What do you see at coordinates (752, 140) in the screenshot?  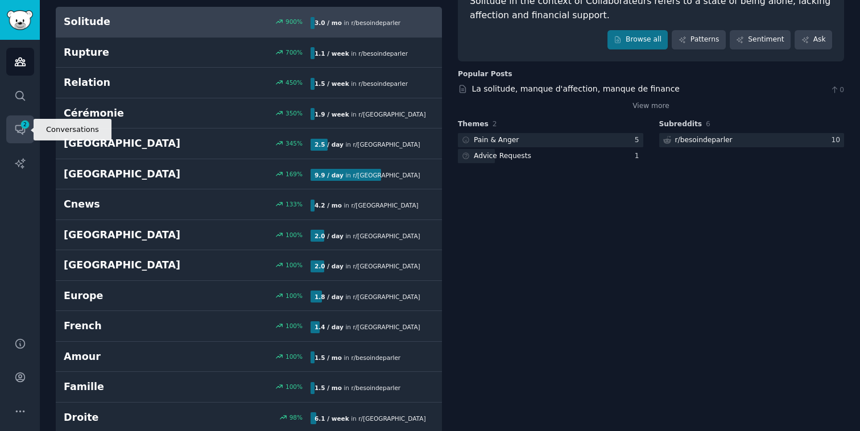 I see `a: r/besoindeparler10` at bounding box center [752, 140].